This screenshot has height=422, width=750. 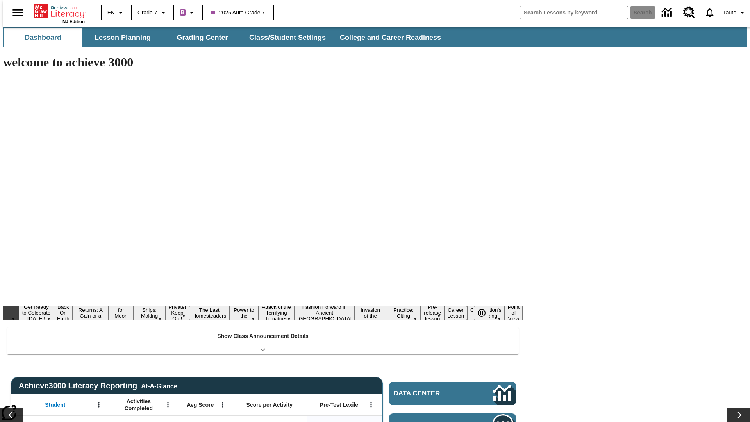 What do you see at coordinates (430, 393) in the screenshot?
I see `span: Data Center` at bounding box center [430, 393].